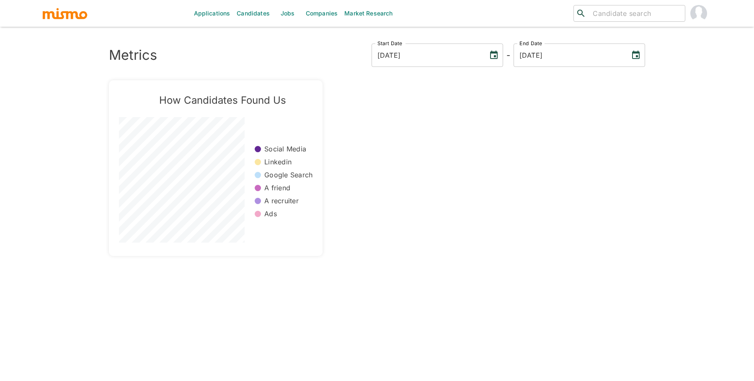 Image resolution: width=754 pixels, height=381 pixels. I want to click on button: Choose date, selected date is Aug 26, 2025, so click(635, 55).